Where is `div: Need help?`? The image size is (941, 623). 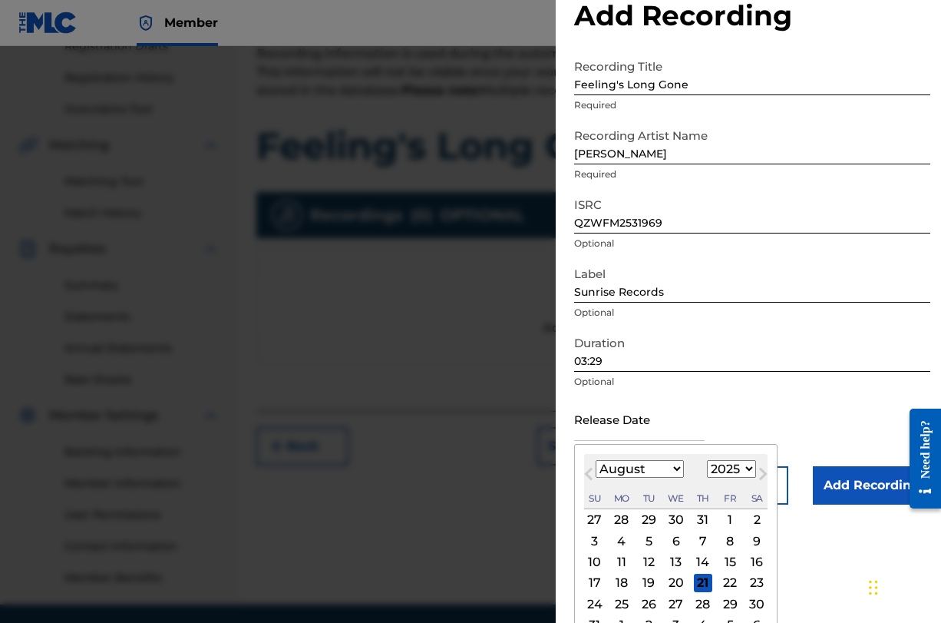
div: Need help? is located at coordinates (27, 56).